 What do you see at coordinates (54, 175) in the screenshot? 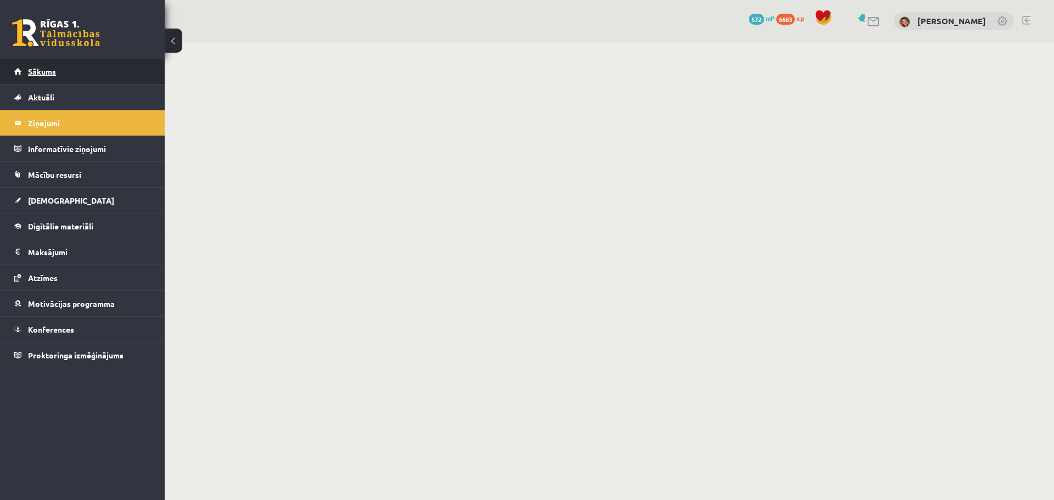
I see `span: Mācību resursi` at bounding box center [54, 175].